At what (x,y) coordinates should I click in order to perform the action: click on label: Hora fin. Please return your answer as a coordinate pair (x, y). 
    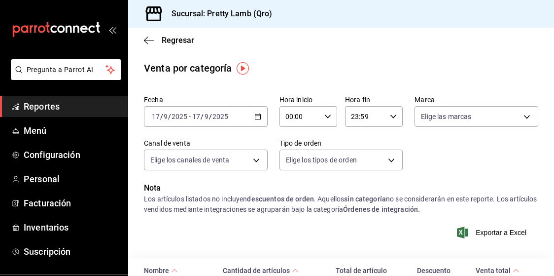
    Looking at the image, I should click on (374, 100).